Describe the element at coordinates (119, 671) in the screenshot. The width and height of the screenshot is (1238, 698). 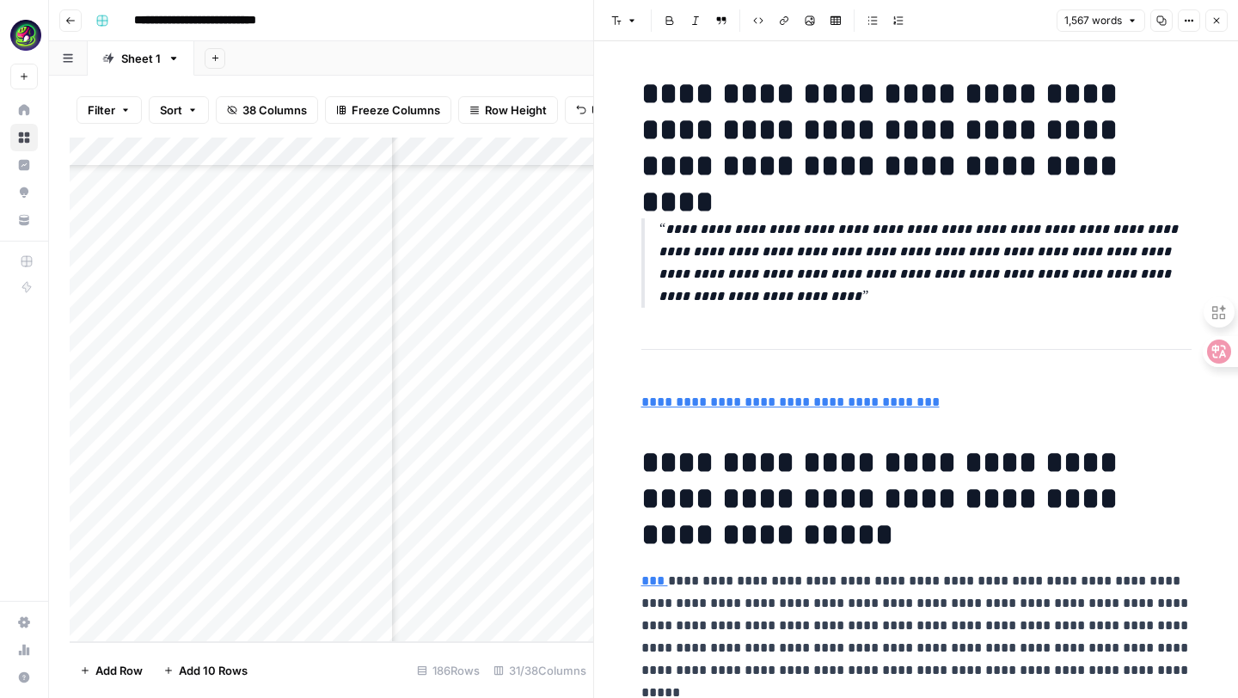
I see `span: Add Row` at that location.